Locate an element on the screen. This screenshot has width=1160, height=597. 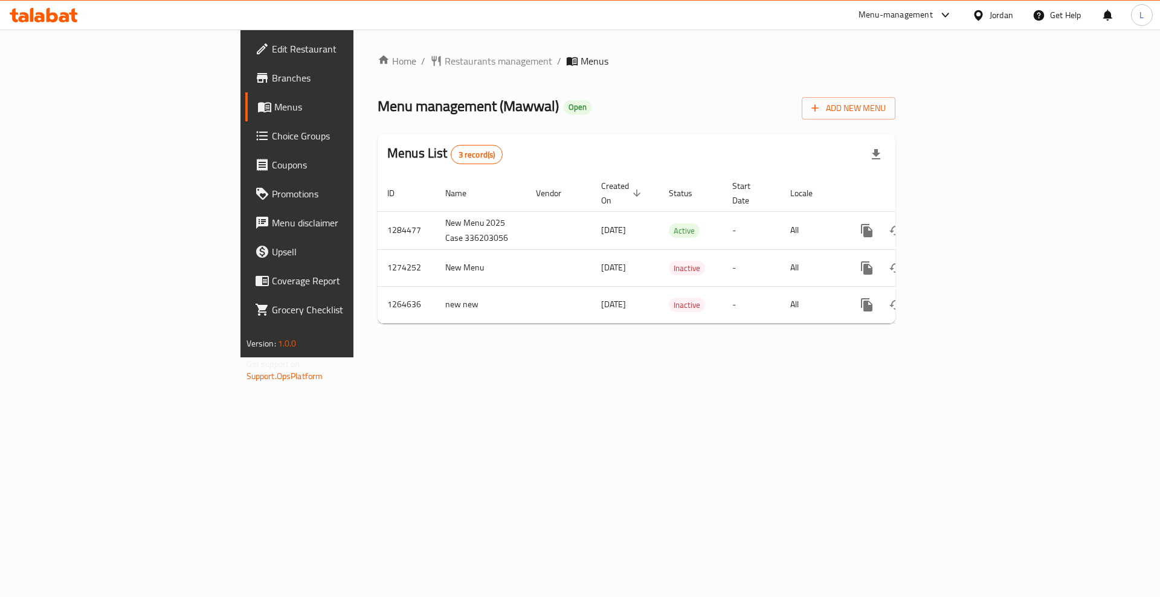
div: Export file is located at coordinates (876, 155).